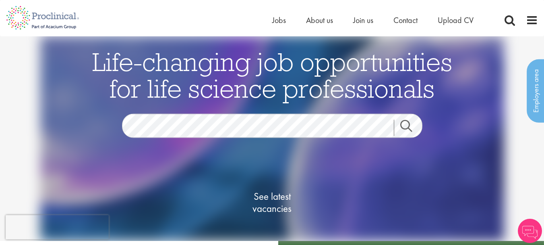 The width and height of the screenshot is (544, 245). What do you see at coordinates (320, 20) in the screenshot?
I see `a: About us` at bounding box center [320, 20].